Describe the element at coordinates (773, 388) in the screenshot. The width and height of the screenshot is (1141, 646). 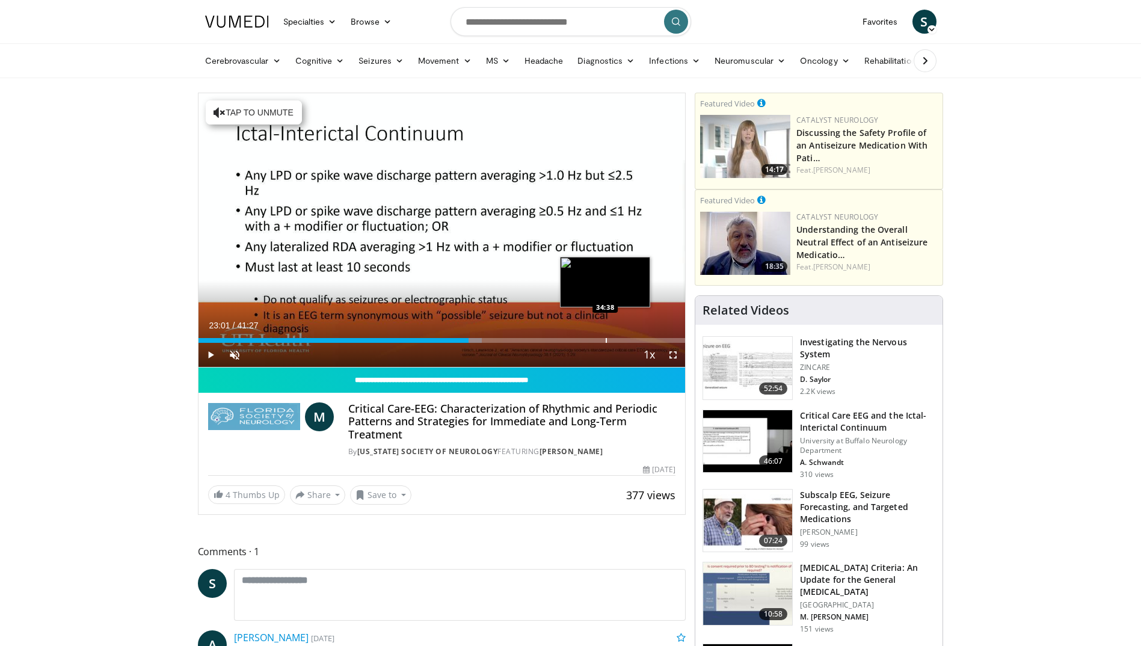
I see `span: 52:54` at that location.